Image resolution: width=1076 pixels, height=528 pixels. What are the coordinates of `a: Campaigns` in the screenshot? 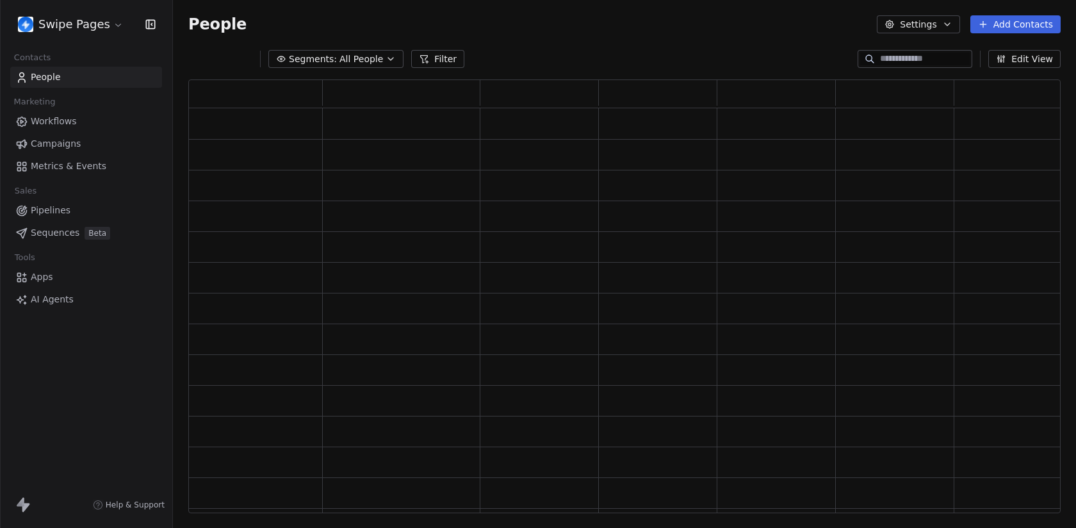 It's located at (86, 143).